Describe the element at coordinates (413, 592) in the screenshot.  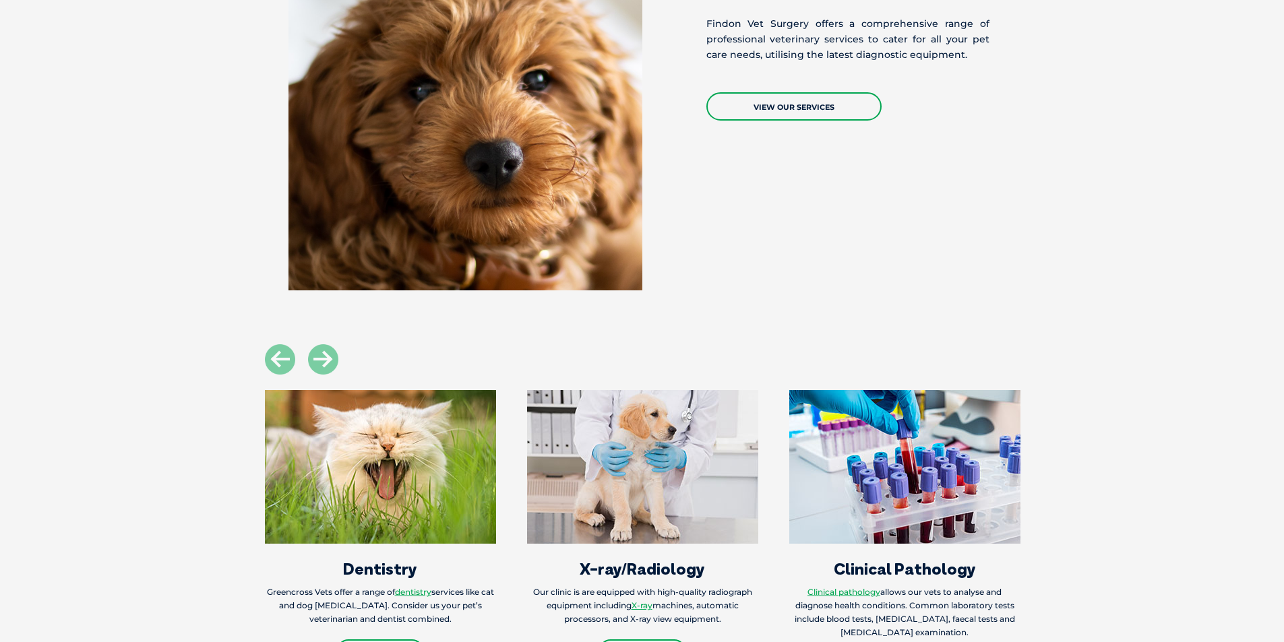
I see `a: dentistry` at that location.